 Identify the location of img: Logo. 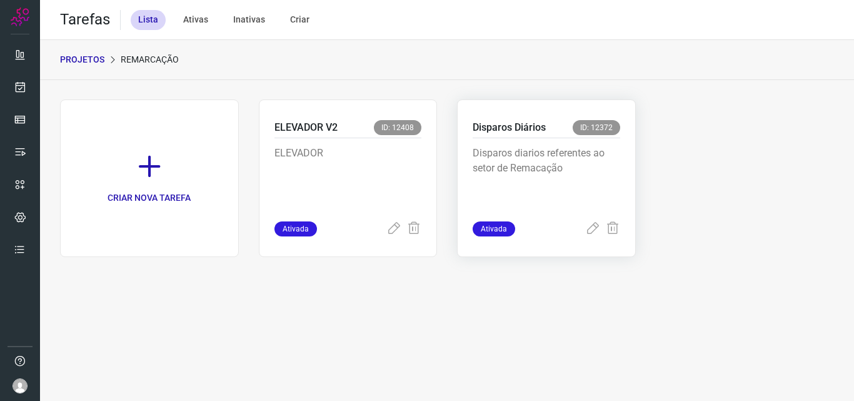
(20, 17).